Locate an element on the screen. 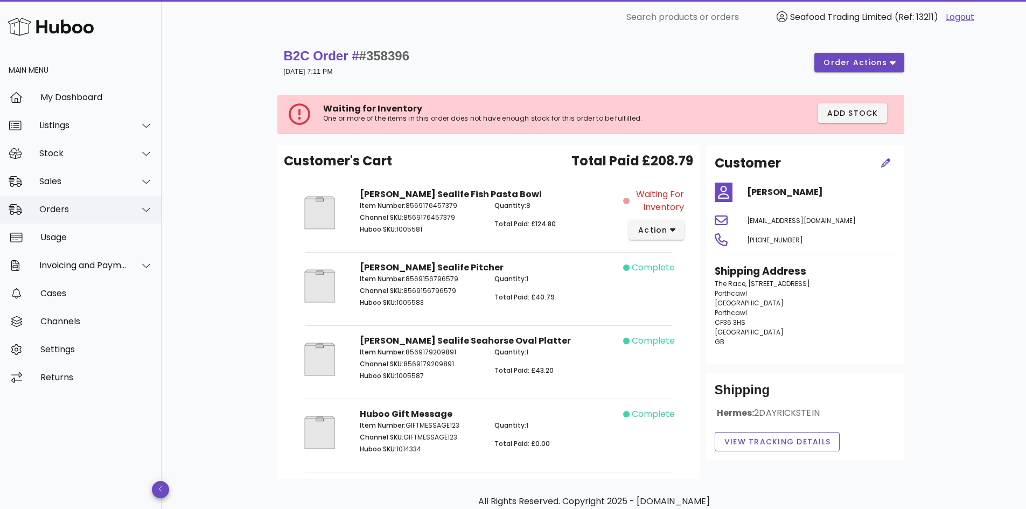  div: Shipping is located at coordinates (805, 394).